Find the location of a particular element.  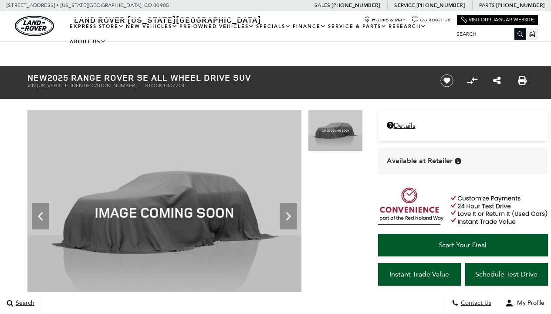

a: Contact Us is located at coordinates (431, 20).